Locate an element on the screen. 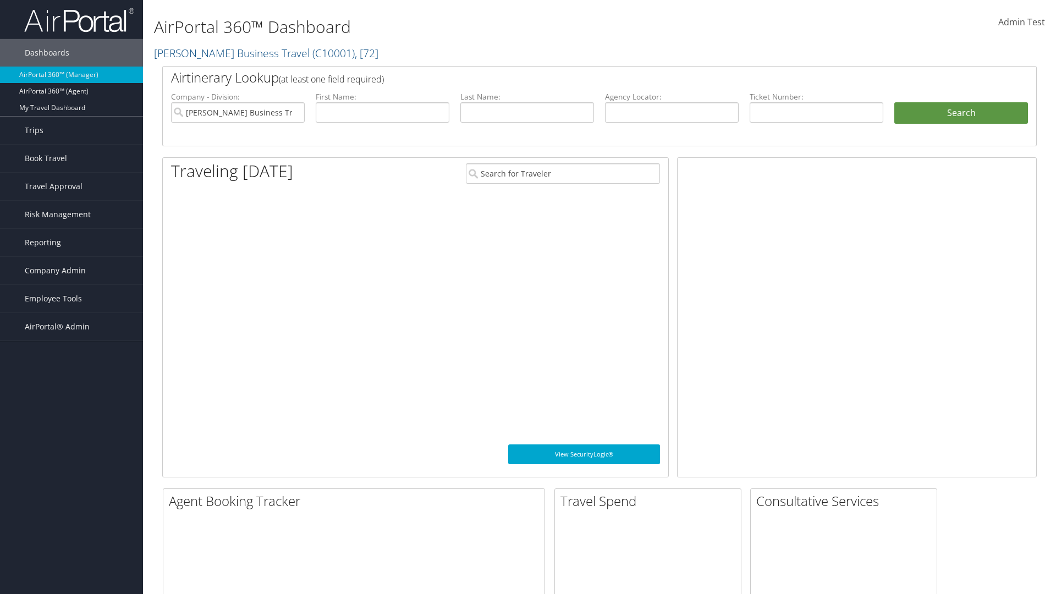 Image resolution: width=1056 pixels, height=594 pixels. span: Risk Management is located at coordinates (58, 215).